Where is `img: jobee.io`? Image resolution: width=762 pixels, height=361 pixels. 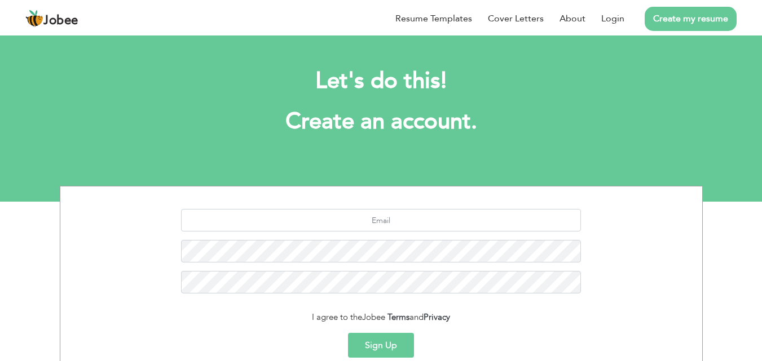 img: jobee.io is located at coordinates (34, 19).